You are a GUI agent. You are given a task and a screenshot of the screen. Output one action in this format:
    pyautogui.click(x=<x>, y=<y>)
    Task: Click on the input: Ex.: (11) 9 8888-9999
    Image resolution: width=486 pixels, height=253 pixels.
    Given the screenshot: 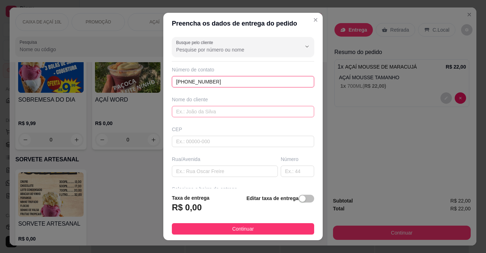 What is the action you would take?
    pyautogui.click(x=243, y=82)
    